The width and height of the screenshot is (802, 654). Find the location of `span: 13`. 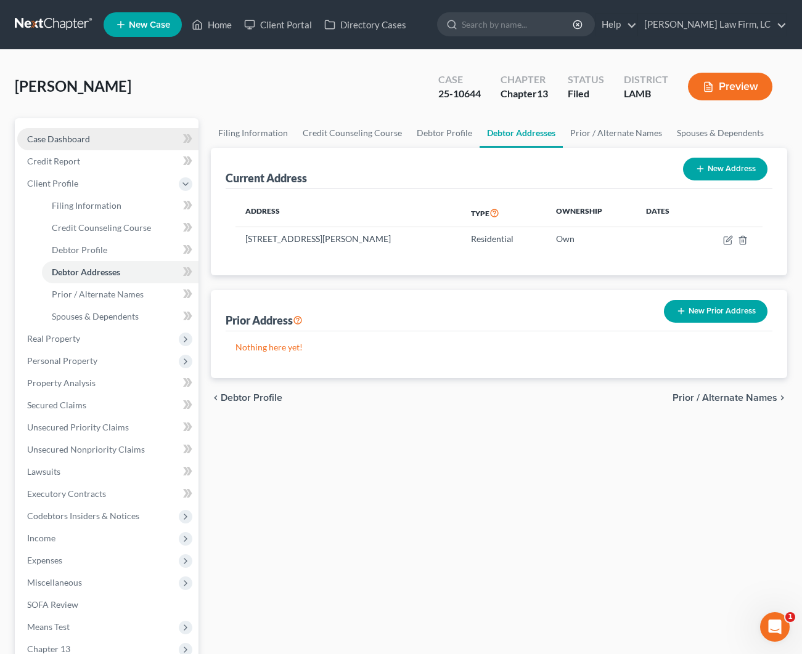

span: 13 is located at coordinates (542, 93).